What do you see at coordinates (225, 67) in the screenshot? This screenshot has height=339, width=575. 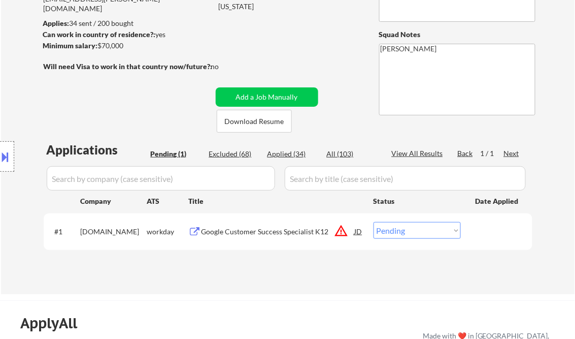 I see `div: no` at bounding box center [225, 67].